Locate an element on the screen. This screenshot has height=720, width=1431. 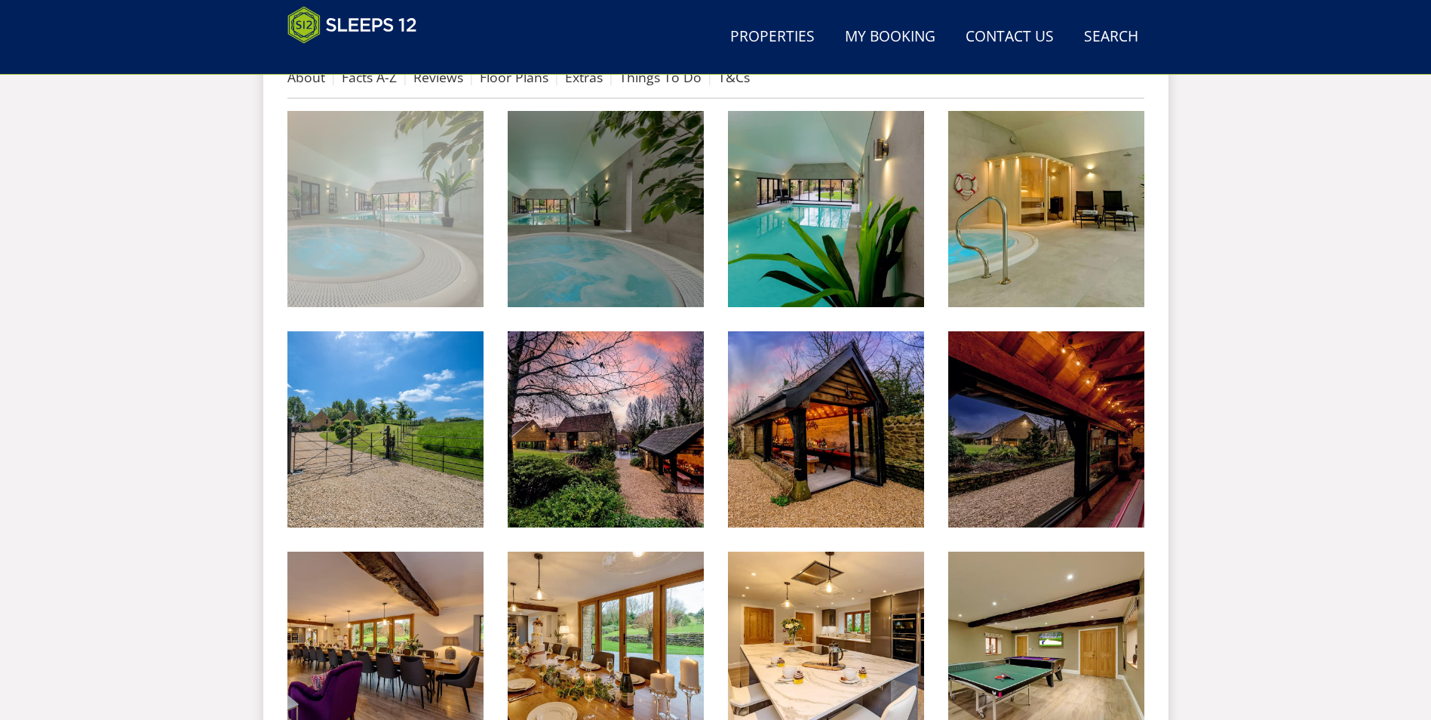
a: Facts A-Z is located at coordinates (369, 77).